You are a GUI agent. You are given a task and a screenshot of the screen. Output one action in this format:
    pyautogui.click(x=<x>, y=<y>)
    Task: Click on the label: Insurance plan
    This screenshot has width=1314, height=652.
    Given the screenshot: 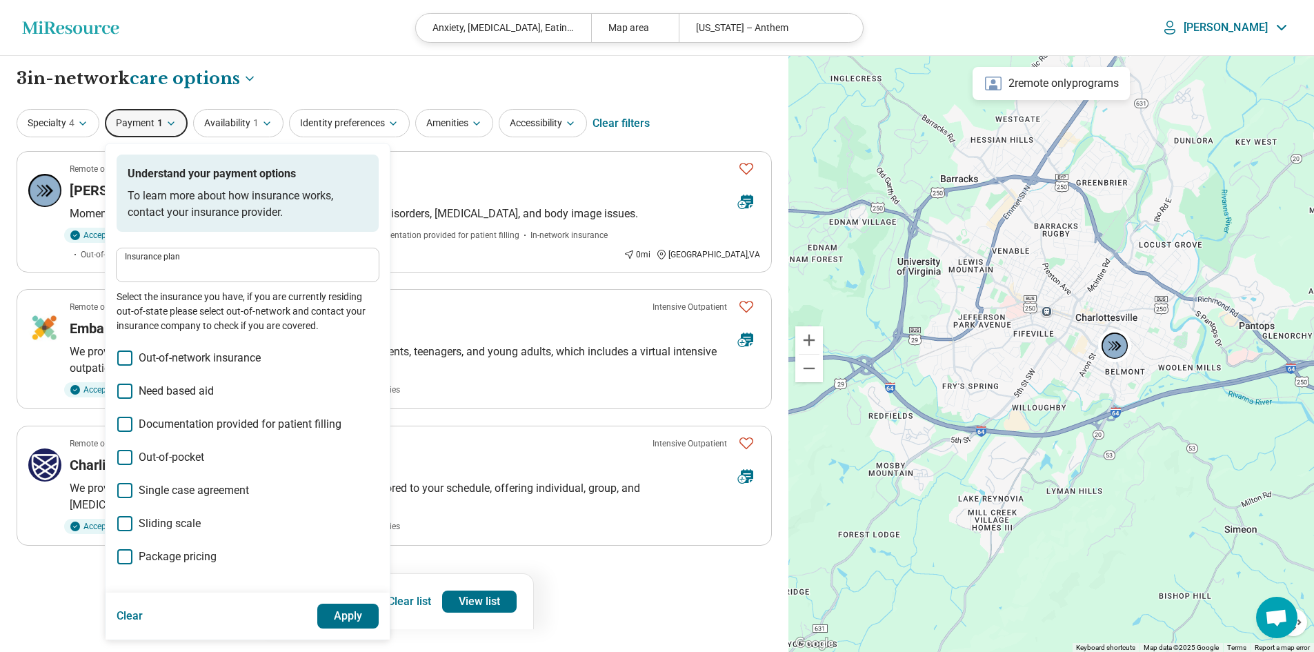 What is the action you would take?
    pyautogui.click(x=248, y=257)
    